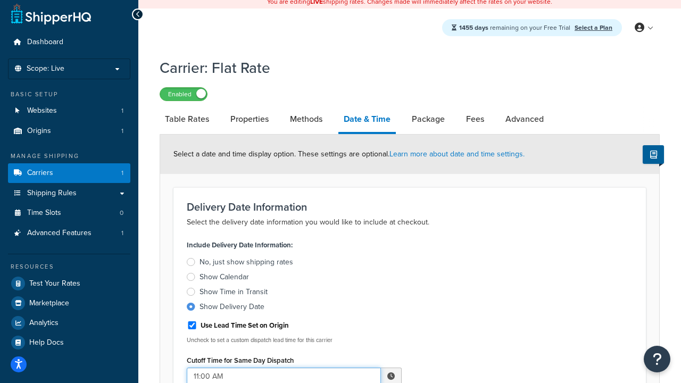 The height and width of the screenshot is (383, 681). I want to click on li: Time Slots, so click(69, 213).